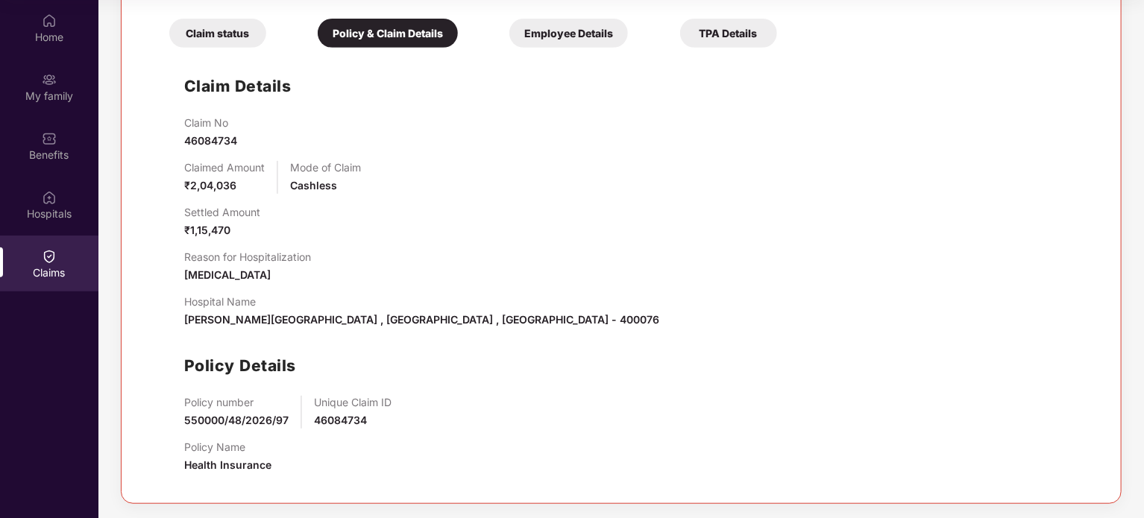  I want to click on img: svg+xml;base64,PHN2ZyBpZD0iSG9zcGl0YWxzIiB4bWxucz0iaHR0cDovL3d3dy53My5vcmcvMjAwMC9zdmciIHdpZHRoPS..., so click(49, 198).